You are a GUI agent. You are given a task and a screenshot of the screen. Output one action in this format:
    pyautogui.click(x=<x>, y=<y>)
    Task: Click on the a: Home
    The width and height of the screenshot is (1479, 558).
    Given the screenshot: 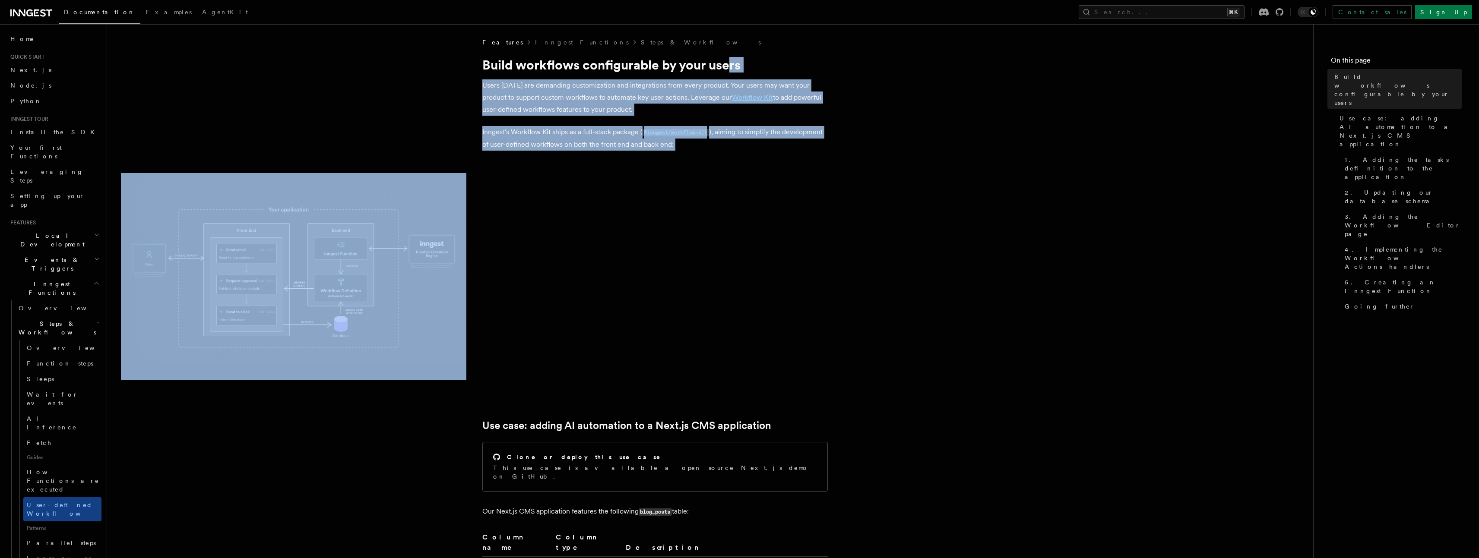 What is the action you would take?
    pyautogui.click(x=54, y=39)
    